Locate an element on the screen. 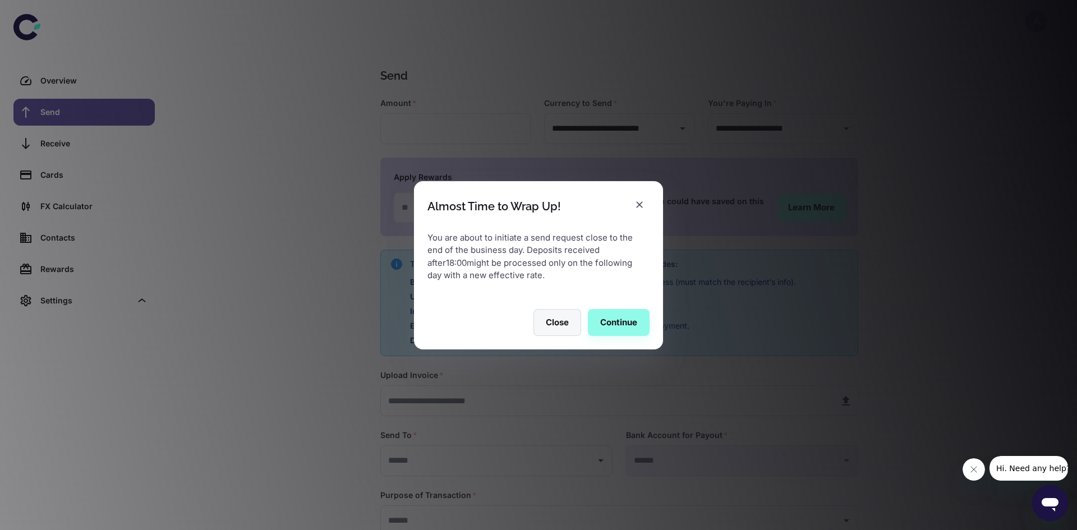 Image resolution: width=1077 pixels, height=530 pixels. button: Continue is located at coordinates (619, 322).